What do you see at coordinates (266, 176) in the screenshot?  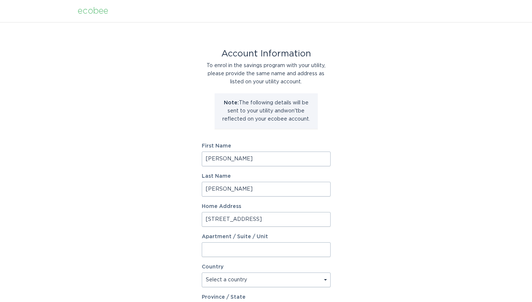 I see `label: Last Name` at bounding box center [266, 176].